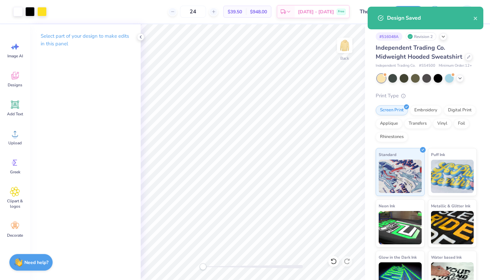 The image size is (490, 280). Describe the element at coordinates (203, 266) in the screenshot. I see `div: Accessibility label` at that location.